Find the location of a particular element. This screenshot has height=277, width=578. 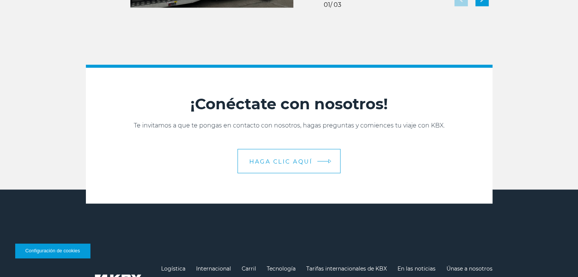

font: / 03 is located at coordinates (336, 5).